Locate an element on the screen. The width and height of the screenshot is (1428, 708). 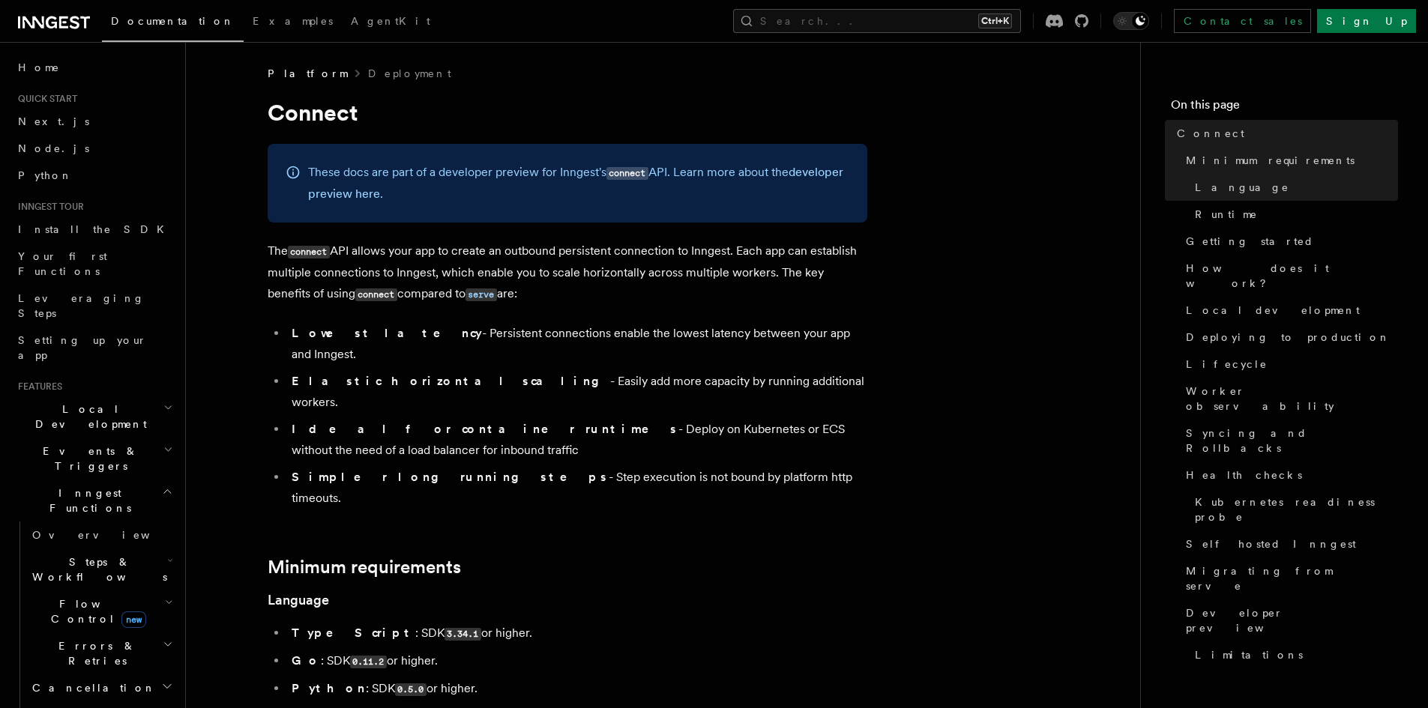
span: Limitations is located at coordinates (1249, 655).